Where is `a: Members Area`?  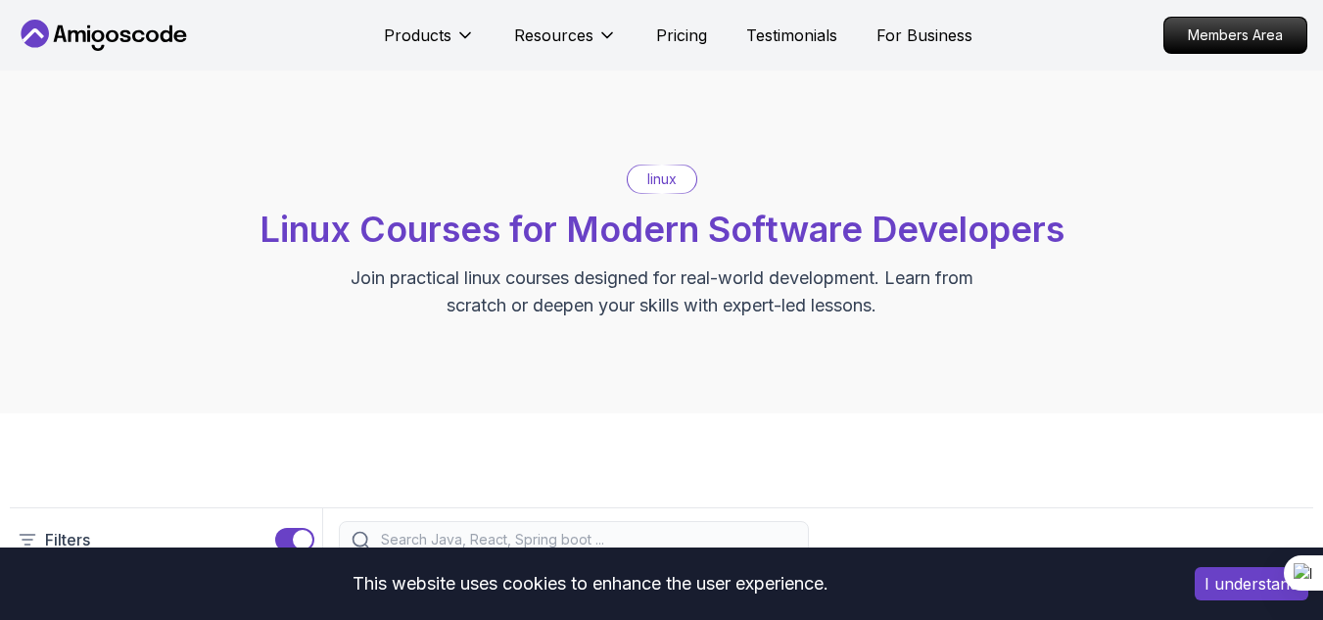
a: Members Area is located at coordinates (1234, 35).